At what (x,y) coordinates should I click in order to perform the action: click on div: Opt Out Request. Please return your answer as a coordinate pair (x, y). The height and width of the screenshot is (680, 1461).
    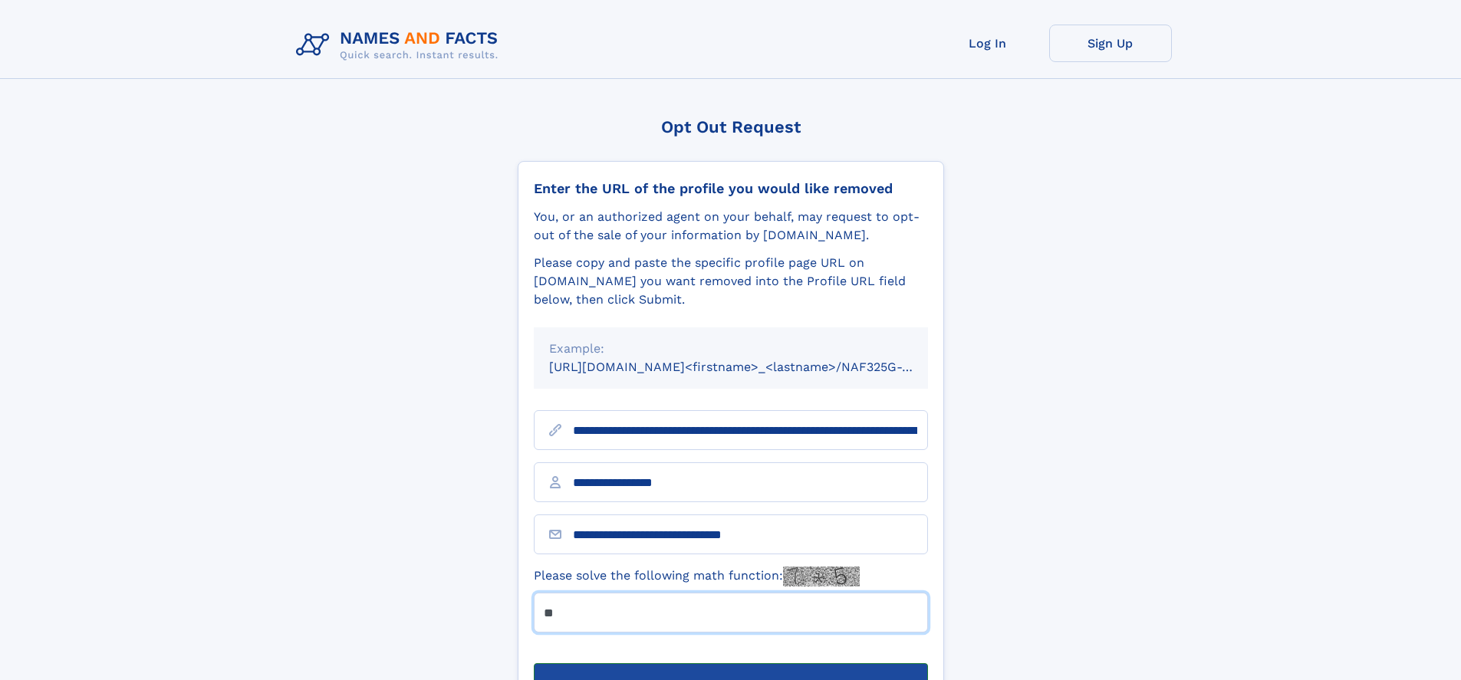
    Looking at the image, I should click on (731, 127).